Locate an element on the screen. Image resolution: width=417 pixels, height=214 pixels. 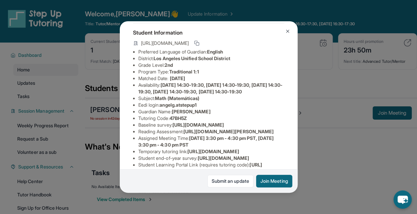
span: Los Angeles Unified School District is located at coordinates (192, 58).